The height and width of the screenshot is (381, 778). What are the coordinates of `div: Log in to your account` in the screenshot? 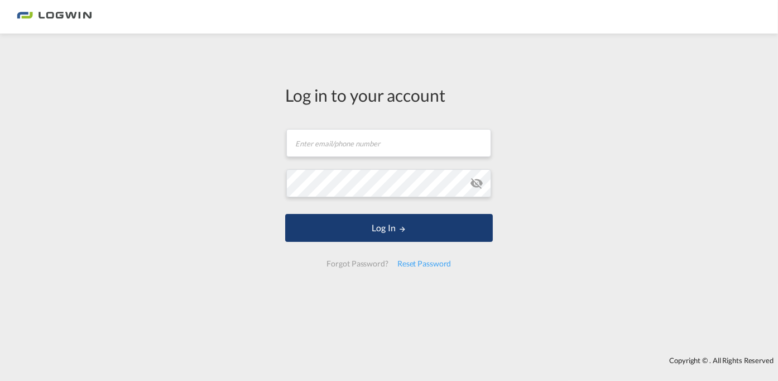 It's located at (389, 95).